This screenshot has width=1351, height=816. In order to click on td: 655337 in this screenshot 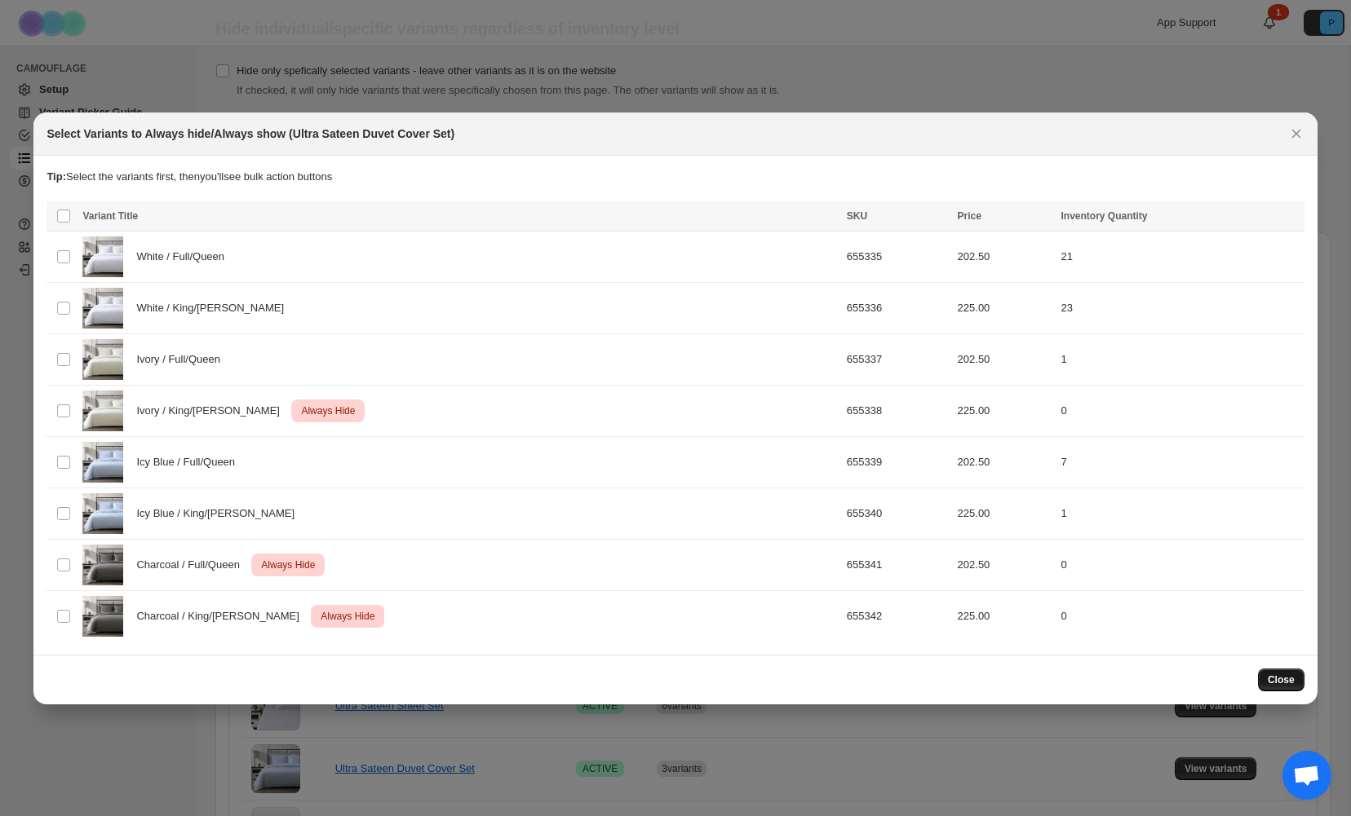, I will do `click(897, 359)`.